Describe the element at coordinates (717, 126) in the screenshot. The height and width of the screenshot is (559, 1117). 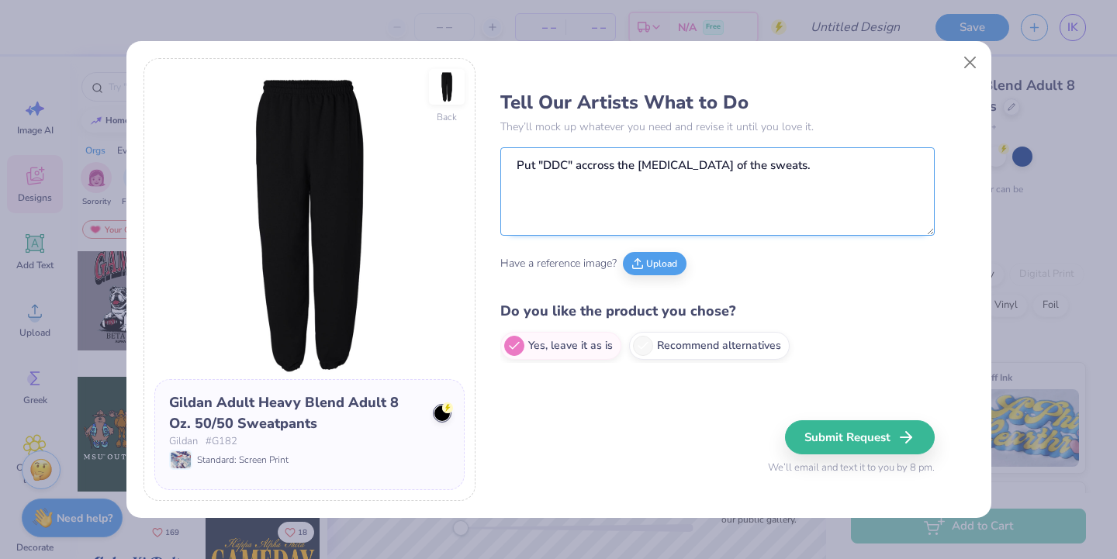
I see `p: They’ll mock up whatever you need and revise it until you love it.` at that location.